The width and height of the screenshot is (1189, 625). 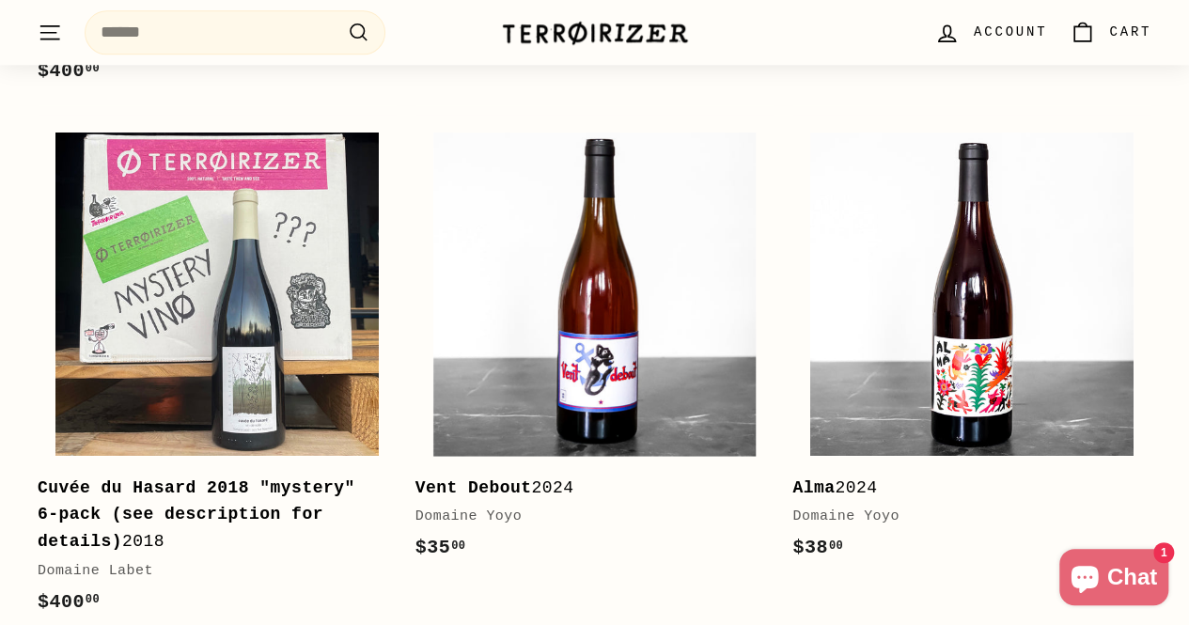 What do you see at coordinates (1114, 579) in the screenshot?
I see `inbox-online-store-chat: Shopify online store chat` at bounding box center [1114, 579].